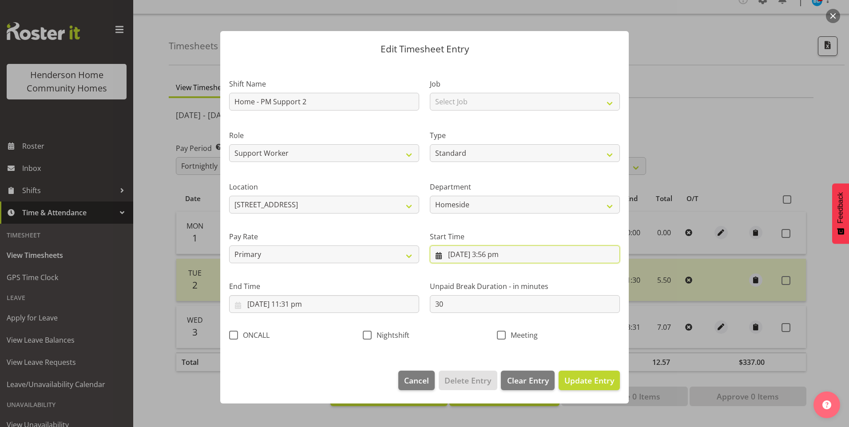  What do you see at coordinates (525, 135) in the screenshot?
I see `label: Type` at bounding box center [525, 135].